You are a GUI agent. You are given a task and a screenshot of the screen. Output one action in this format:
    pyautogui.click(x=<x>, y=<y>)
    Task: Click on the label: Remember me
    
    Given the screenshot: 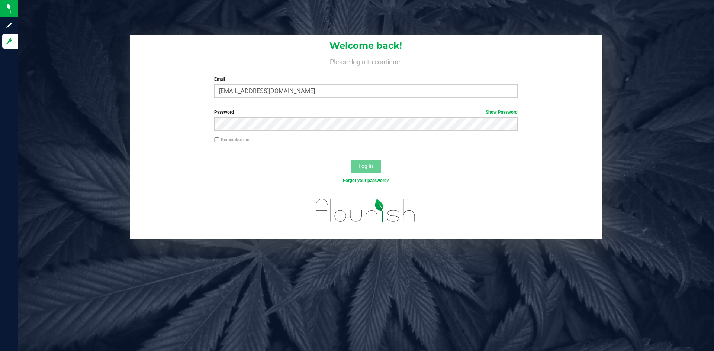 What is the action you would take?
    pyautogui.click(x=232, y=140)
    